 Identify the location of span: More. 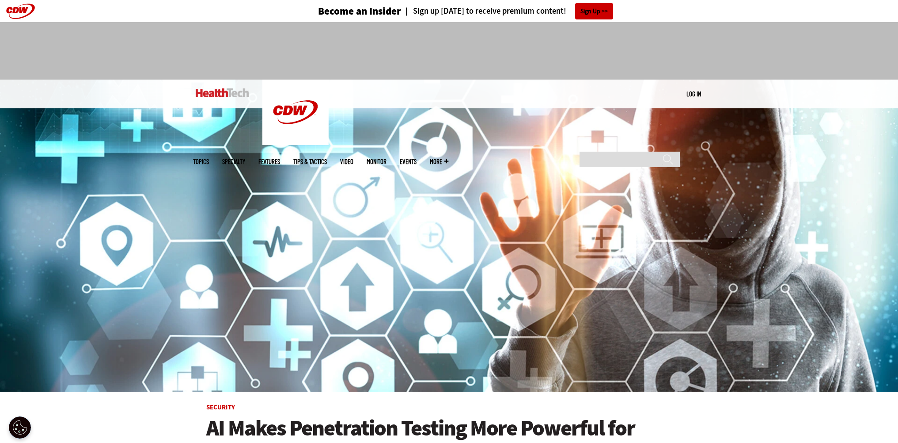
(439, 161).